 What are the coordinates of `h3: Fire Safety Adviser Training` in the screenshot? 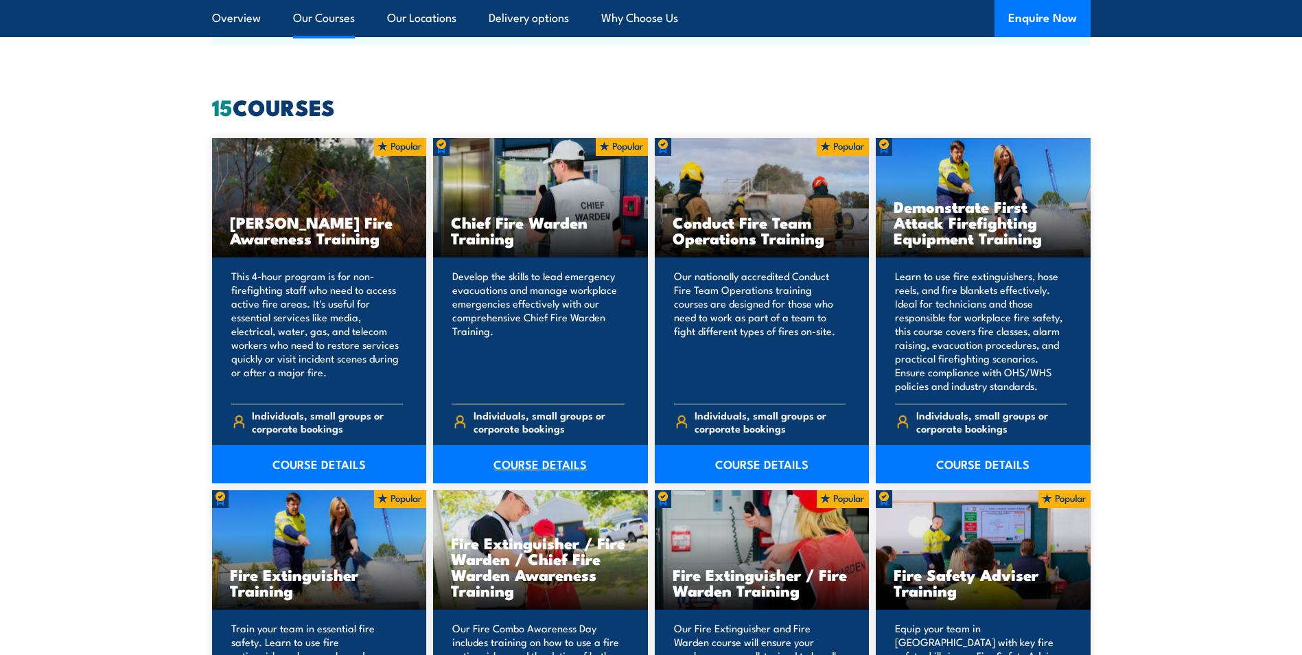 It's located at (982, 582).